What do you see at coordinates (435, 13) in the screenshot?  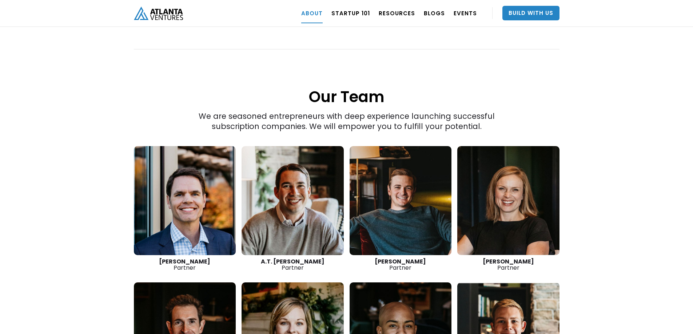 I see `a: BLOGS` at bounding box center [435, 13].